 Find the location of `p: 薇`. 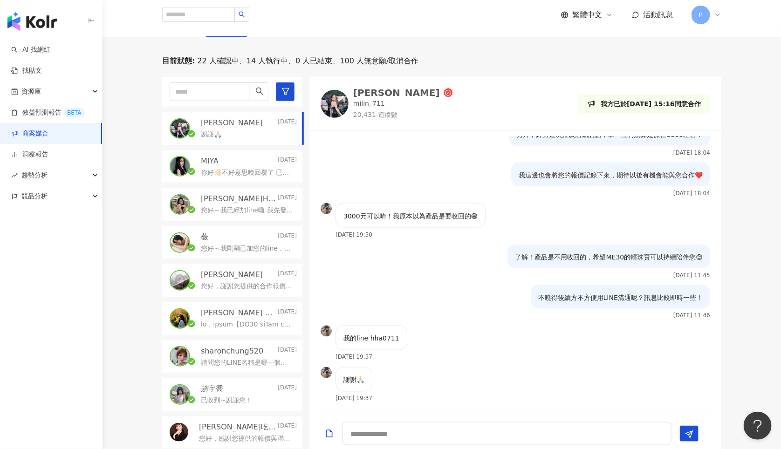

p: 薇 is located at coordinates (205, 237).